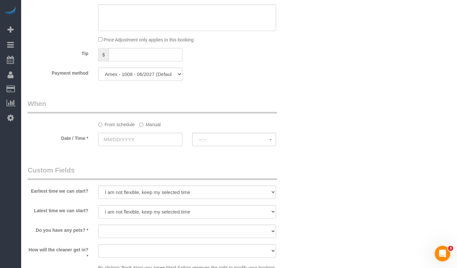 The width and height of the screenshot is (457, 268). I want to click on legend: Custom Fields, so click(152, 172).